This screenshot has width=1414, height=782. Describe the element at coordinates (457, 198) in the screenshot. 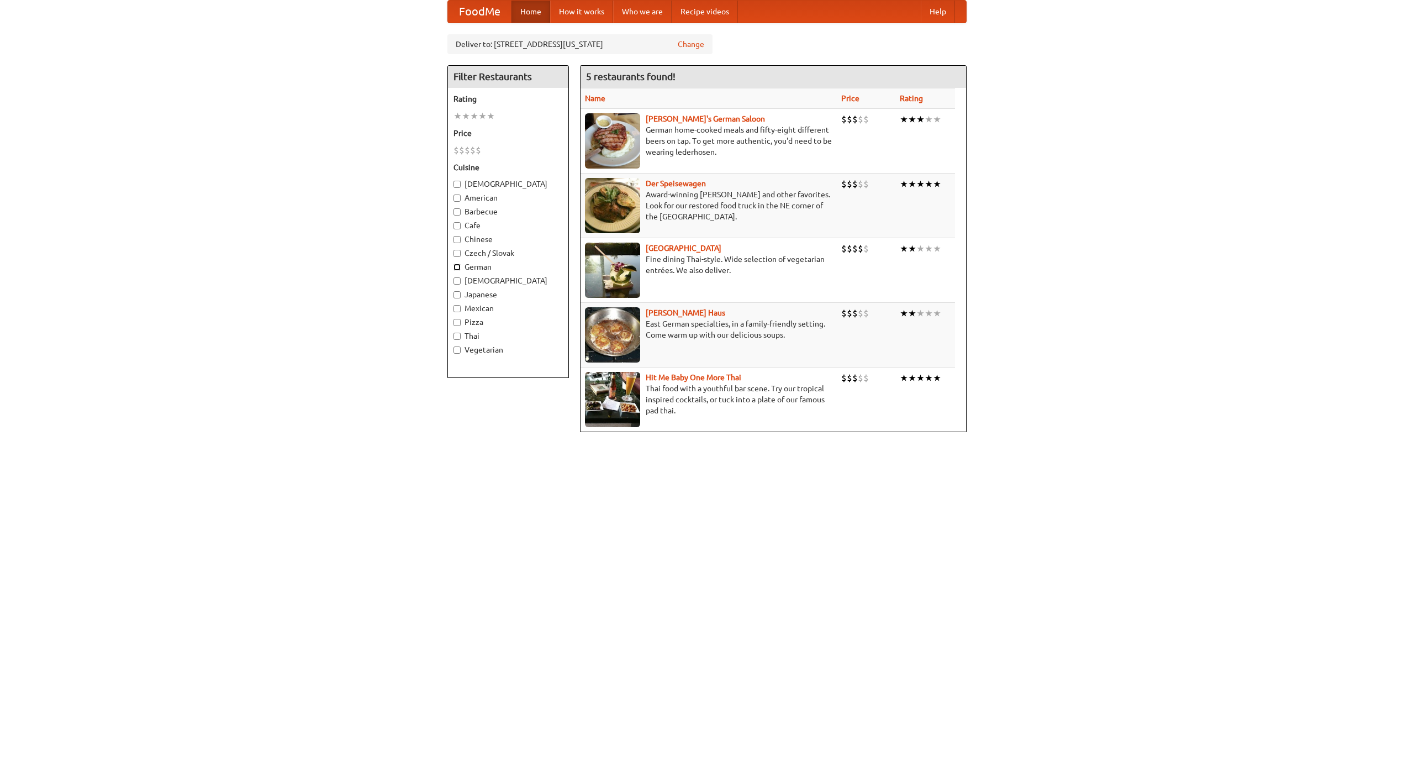

I see `input: American` at that location.